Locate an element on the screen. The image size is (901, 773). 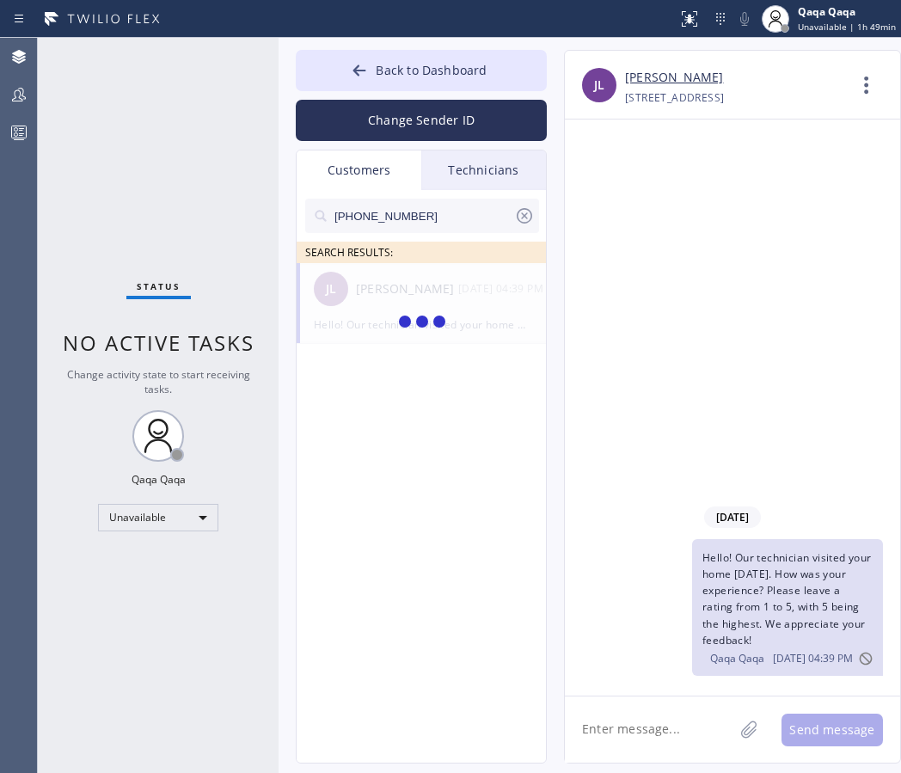
span: No active tasks is located at coordinates (158, 342).